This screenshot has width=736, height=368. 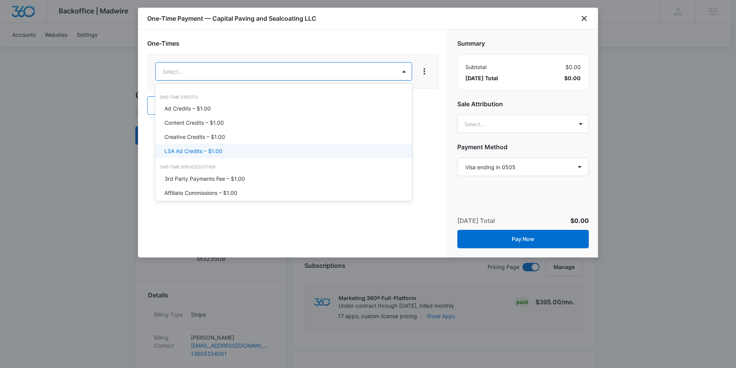 I want to click on p: Affiliate Commissions – $1.00, so click(x=201, y=192).